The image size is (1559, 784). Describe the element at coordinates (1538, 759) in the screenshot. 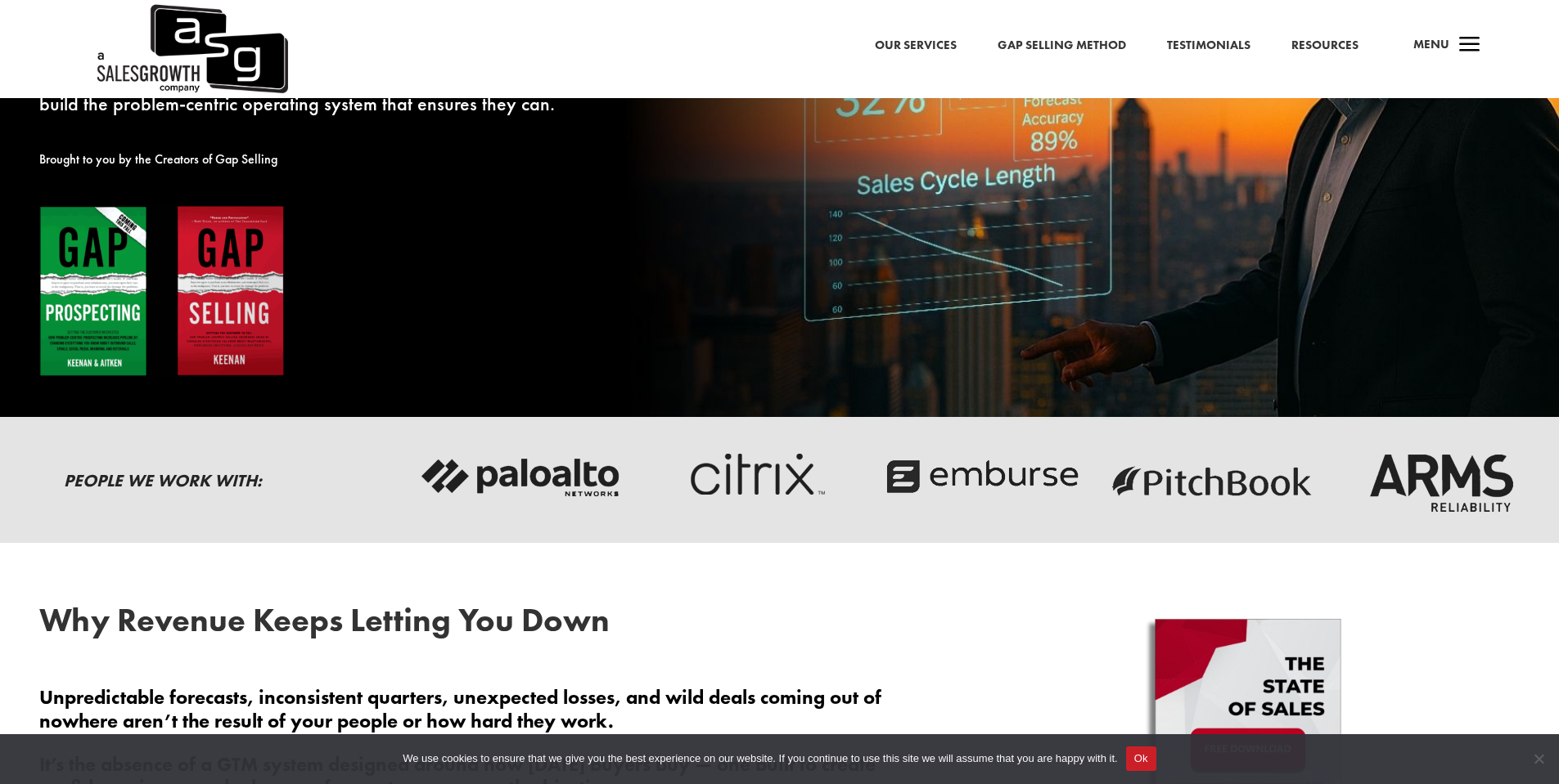

I see `span: No` at that location.